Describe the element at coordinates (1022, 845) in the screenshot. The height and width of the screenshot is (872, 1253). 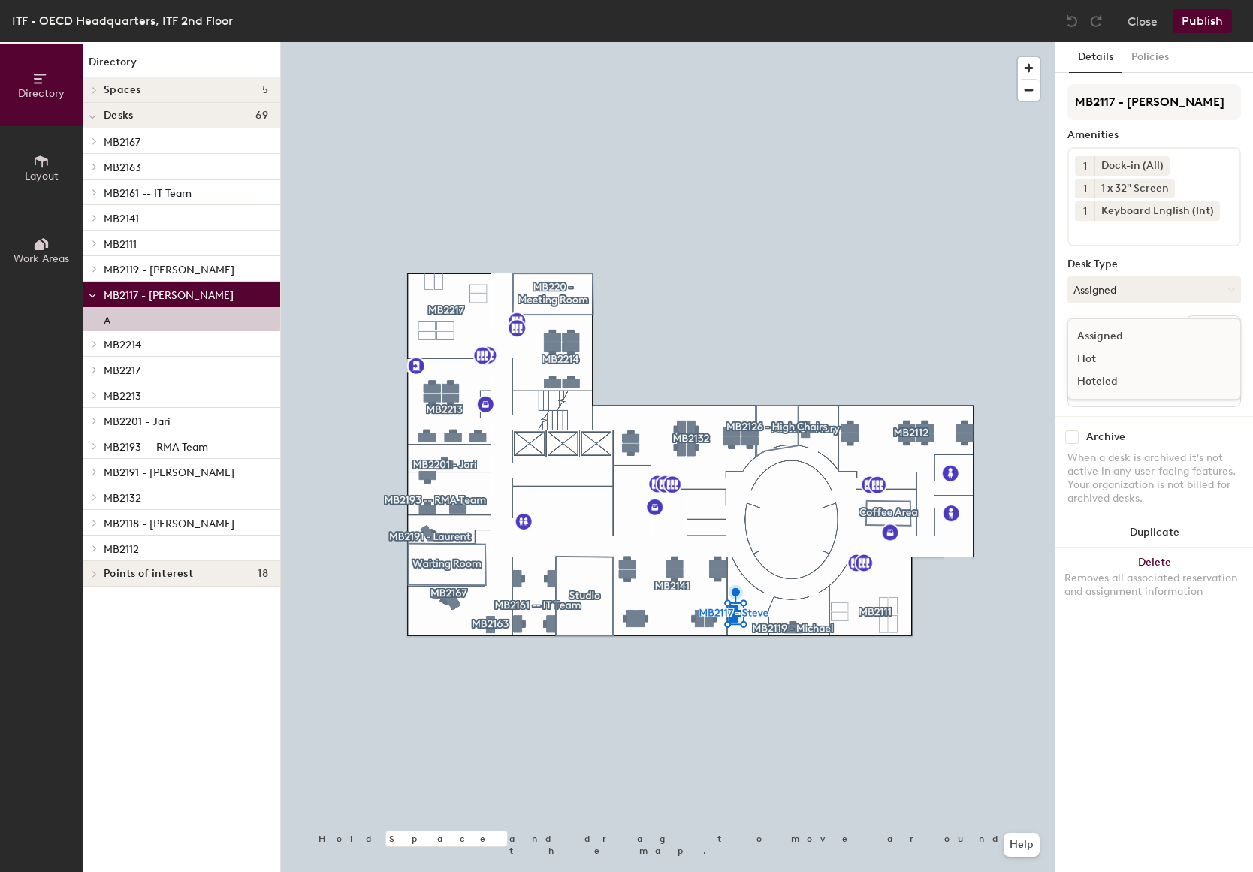
I see `button: Help` at that location.